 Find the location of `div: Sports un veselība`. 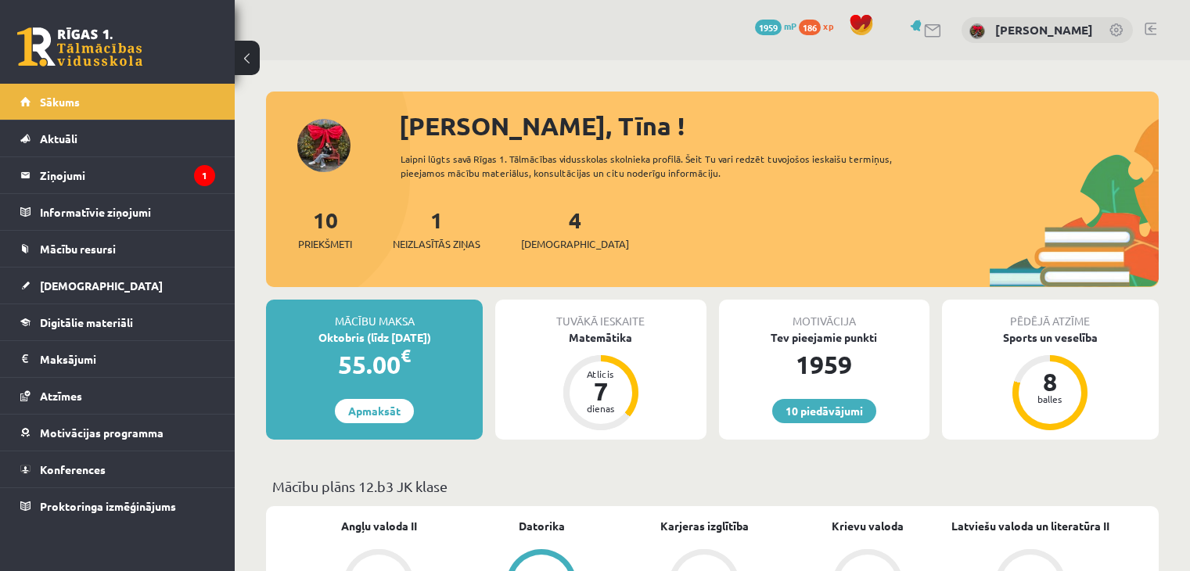

div: Sports un veselība is located at coordinates (1050, 337).